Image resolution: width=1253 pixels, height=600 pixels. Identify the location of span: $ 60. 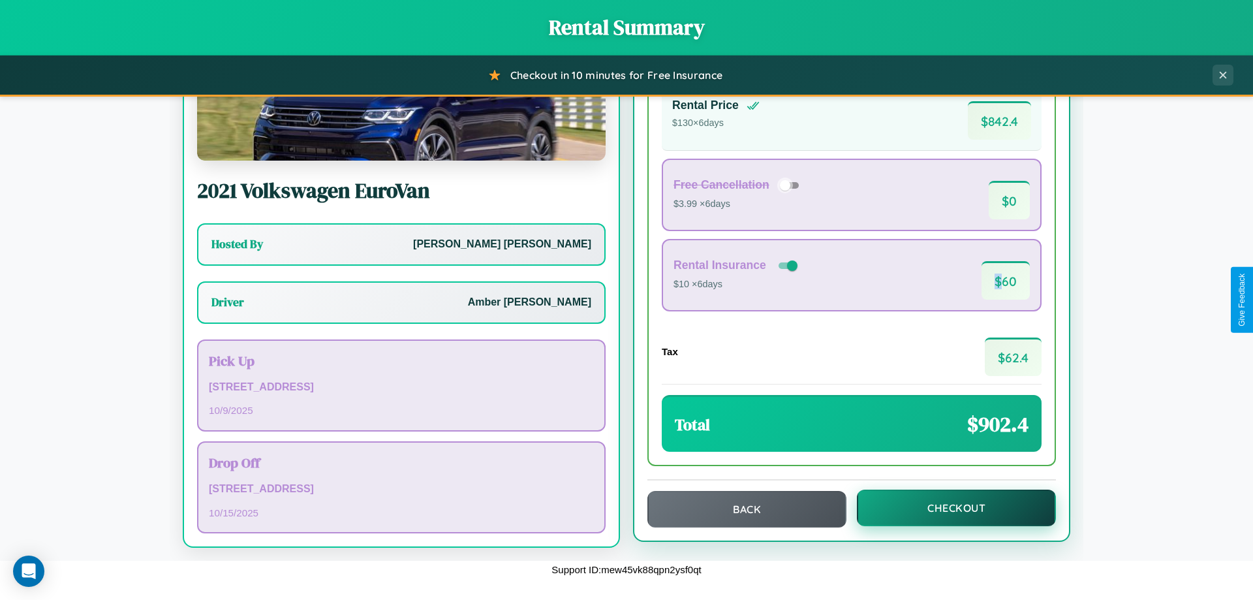
(1006, 280).